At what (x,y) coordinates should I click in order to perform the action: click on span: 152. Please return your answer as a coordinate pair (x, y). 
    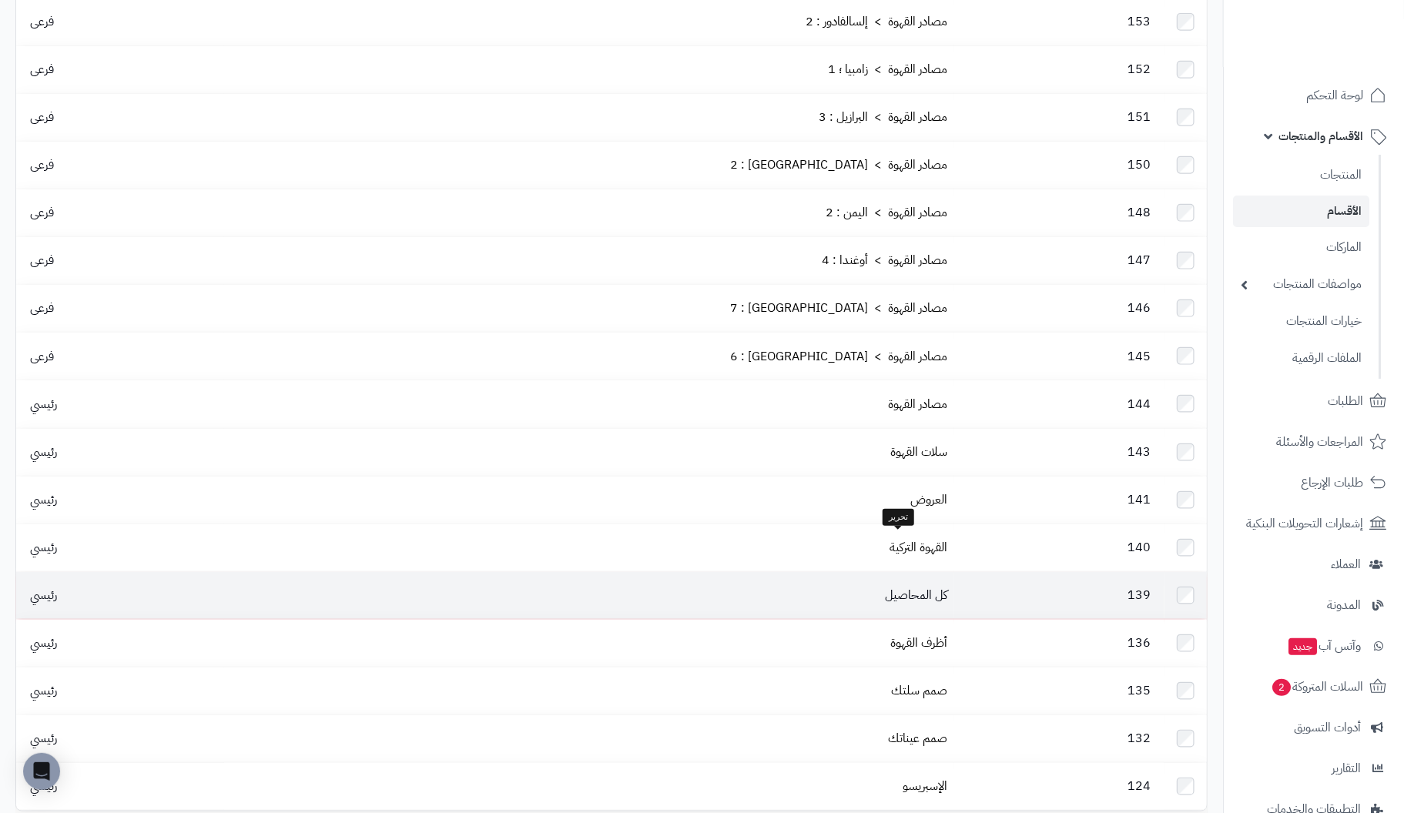
    Looking at the image, I should click on (1139, 69).